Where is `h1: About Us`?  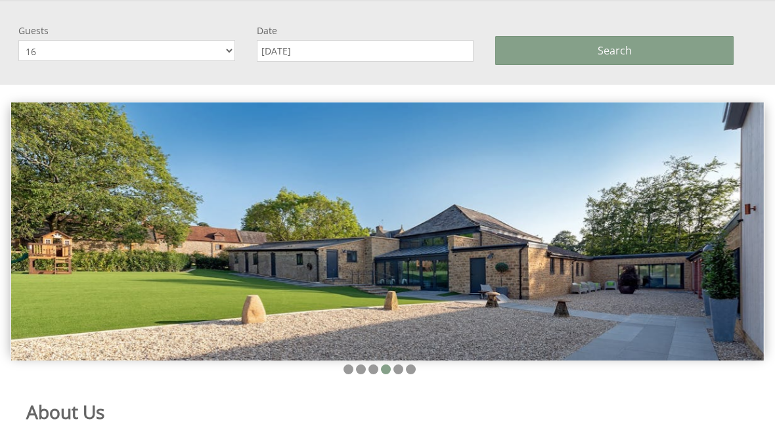
h1: About Us is located at coordinates (380, 412).